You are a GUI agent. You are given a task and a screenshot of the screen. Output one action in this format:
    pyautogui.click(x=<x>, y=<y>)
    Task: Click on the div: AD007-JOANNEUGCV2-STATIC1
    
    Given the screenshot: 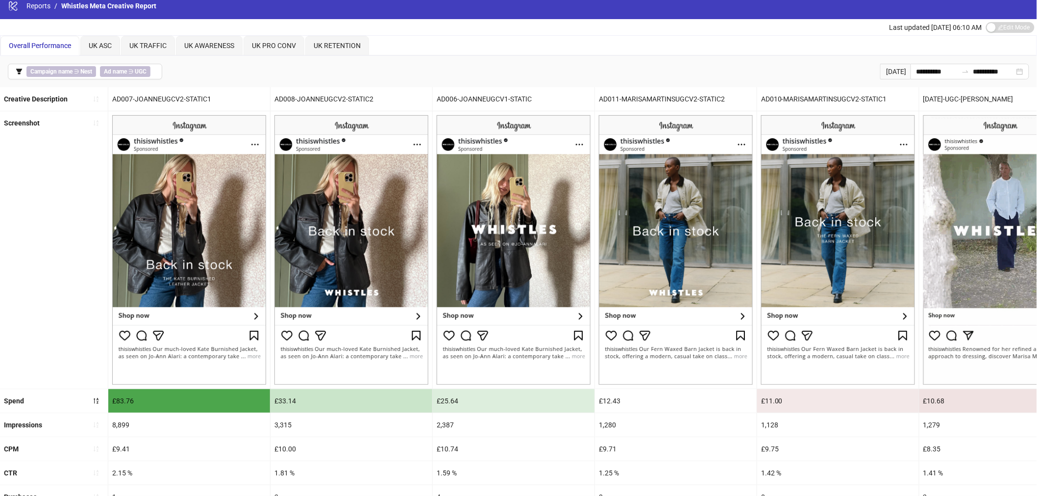 What is the action you would take?
    pyautogui.click(x=189, y=99)
    